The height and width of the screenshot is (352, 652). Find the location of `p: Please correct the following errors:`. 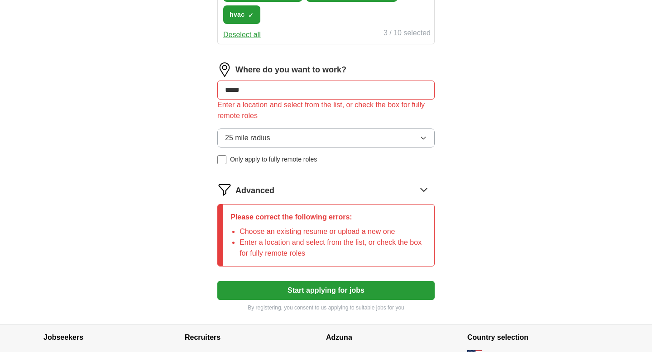

p: Please correct the following errors: is located at coordinates (328, 217).